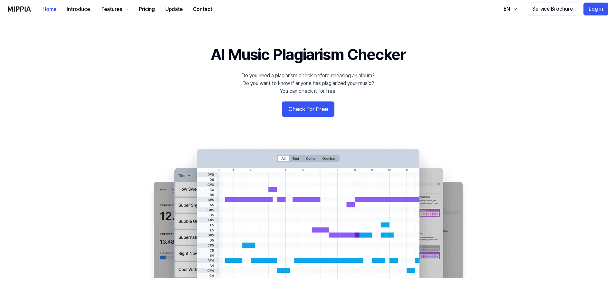 Image resolution: width=616 pixels, height=296 pixels. Describe the element at coordinates (552, 9) in the screenshot. I see `button: Service Brochure` at that location.